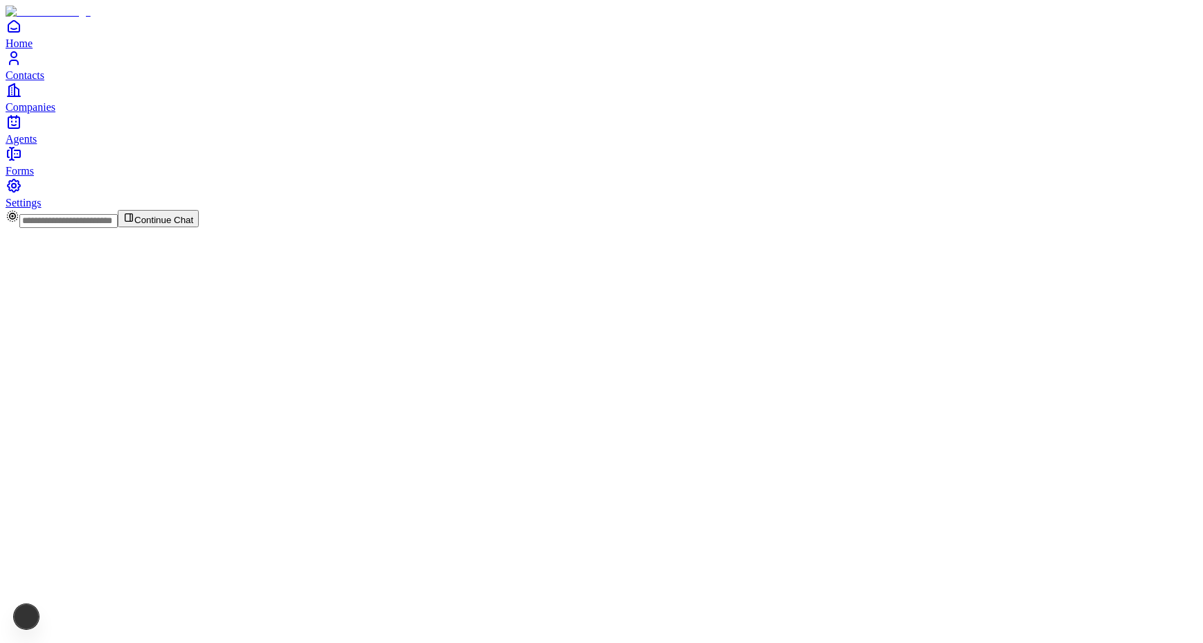 The width and height of the screenshot is (1203, 643). What do you see at coordinates (601, 218) in the screenshot?
I see `div: Continue Chat` at bounding box center [601, 218].